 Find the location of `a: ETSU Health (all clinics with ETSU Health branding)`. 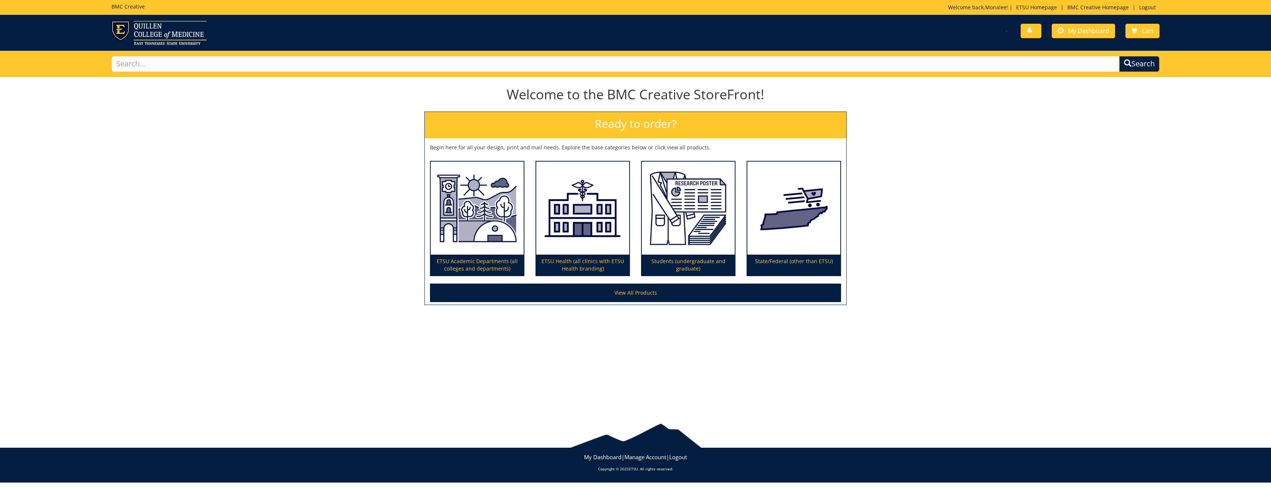

a: ETSU Health (all clinics with ETSU Health branding) is located at coordinates (583, 218).